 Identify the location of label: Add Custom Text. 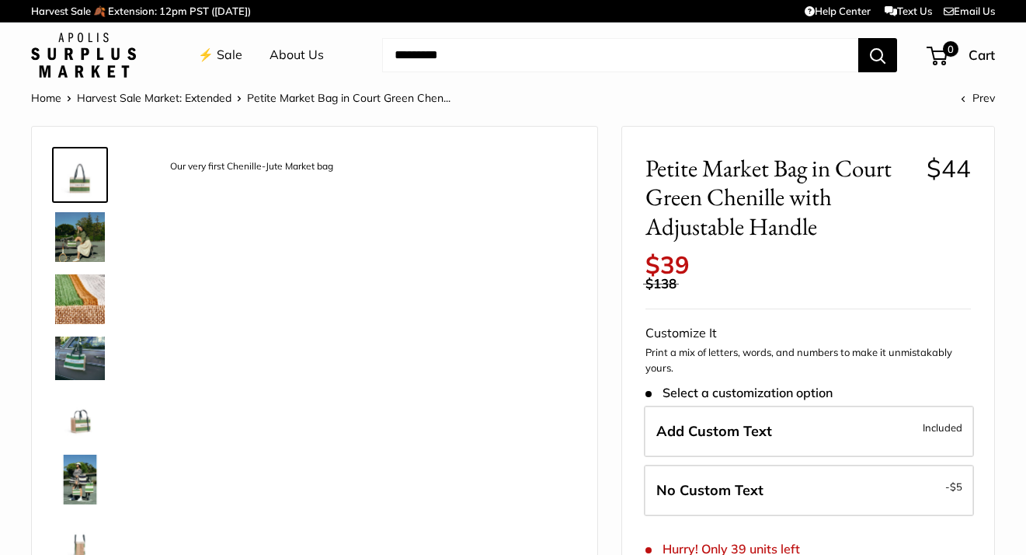
(809, 431).